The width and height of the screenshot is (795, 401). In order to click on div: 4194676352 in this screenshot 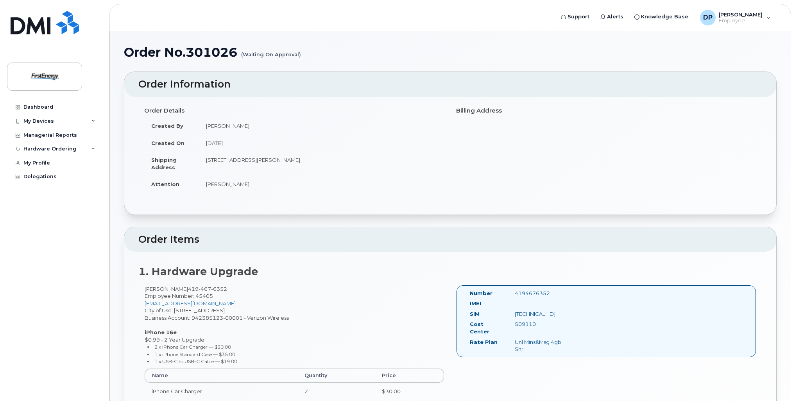, I will do `click(540, 293)`.